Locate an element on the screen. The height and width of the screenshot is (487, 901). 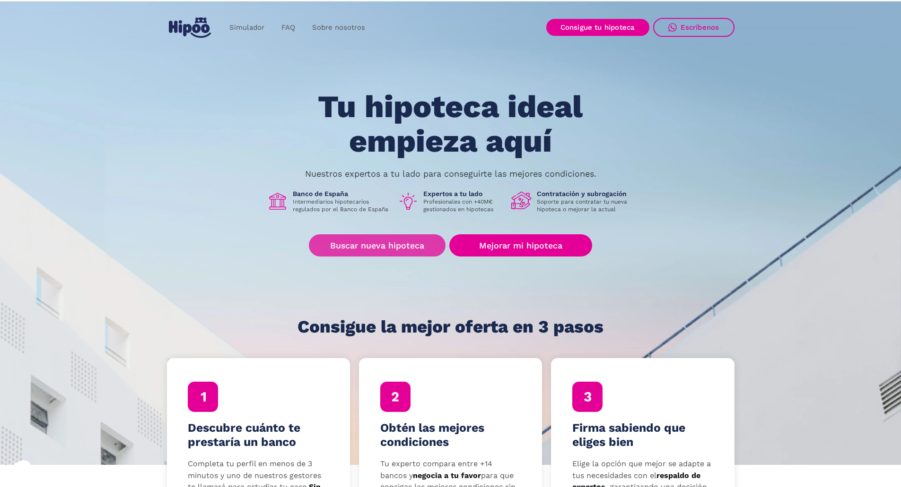
a: Sobre nosotros is located at coordinates (339, 27).